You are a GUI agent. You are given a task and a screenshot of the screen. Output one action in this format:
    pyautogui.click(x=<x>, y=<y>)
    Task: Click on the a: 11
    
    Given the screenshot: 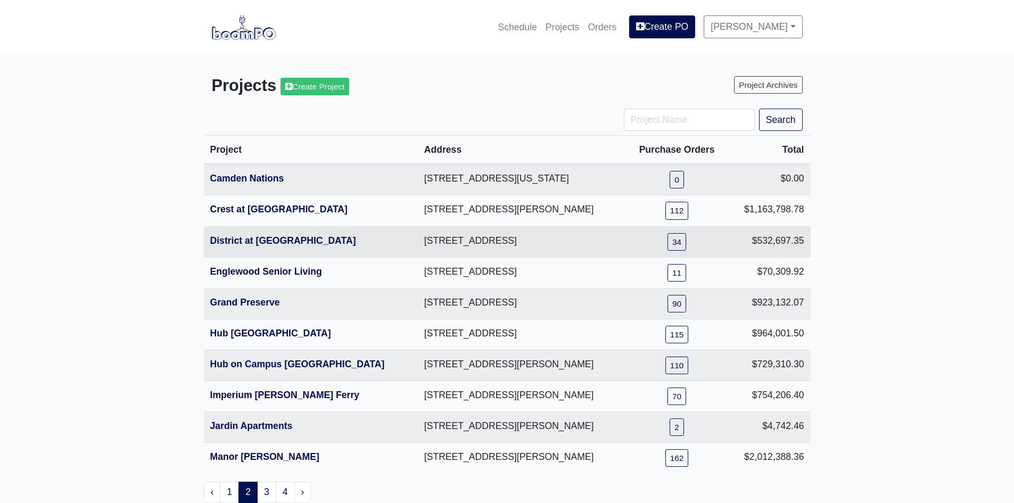 What is the action you would take?
    pyautogui.click(x=676, y=272)
    